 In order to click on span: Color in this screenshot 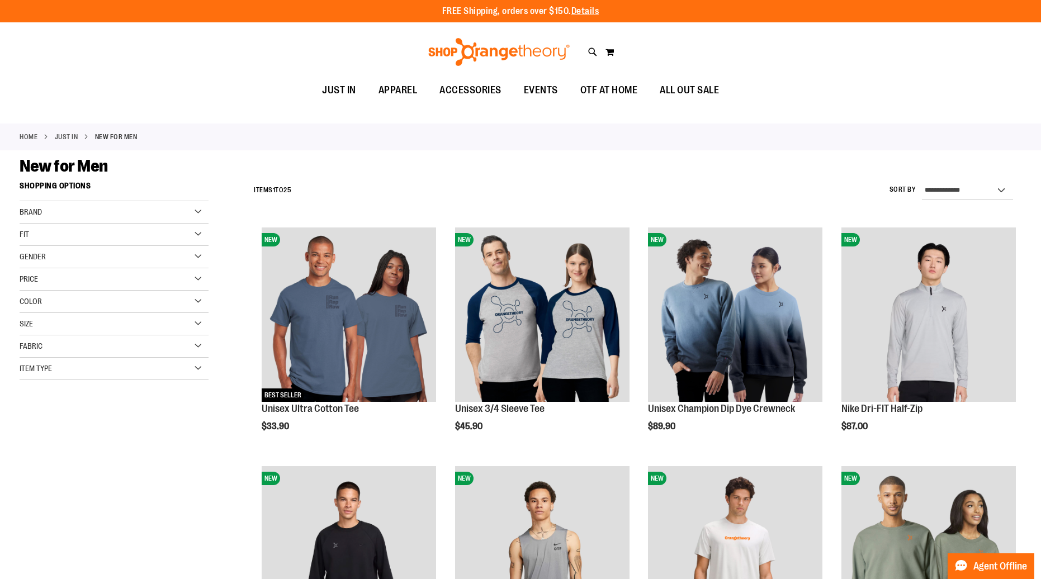, I will do `click(31, 301)`.